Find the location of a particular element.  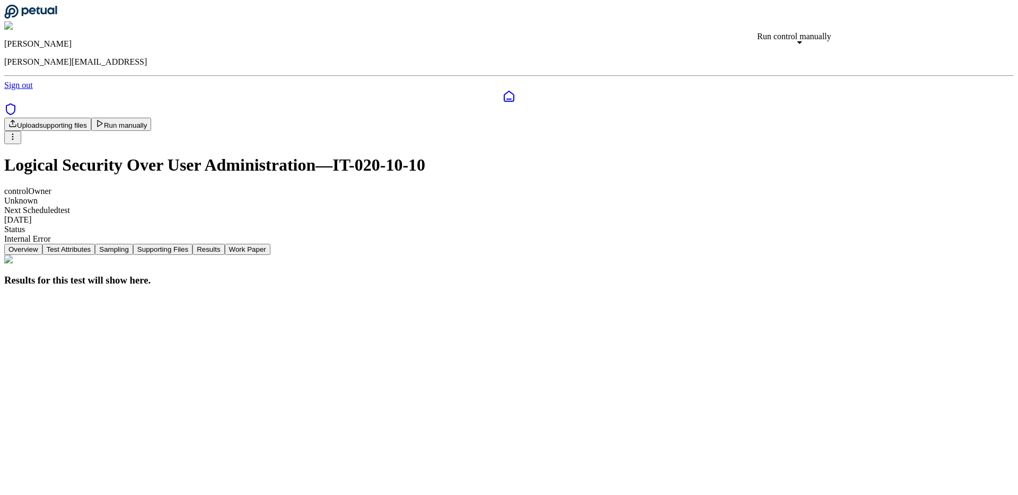

div: Status is located at coordinates (509, 230).